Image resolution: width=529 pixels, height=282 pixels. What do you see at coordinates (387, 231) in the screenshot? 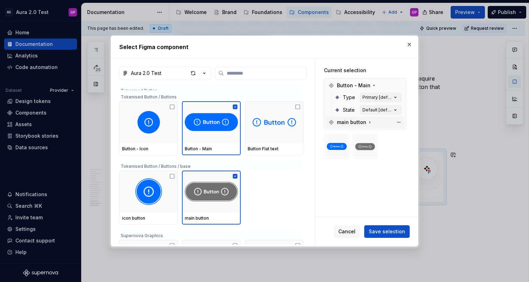
I see `button: Save selection` at bounding box center [387, 231].